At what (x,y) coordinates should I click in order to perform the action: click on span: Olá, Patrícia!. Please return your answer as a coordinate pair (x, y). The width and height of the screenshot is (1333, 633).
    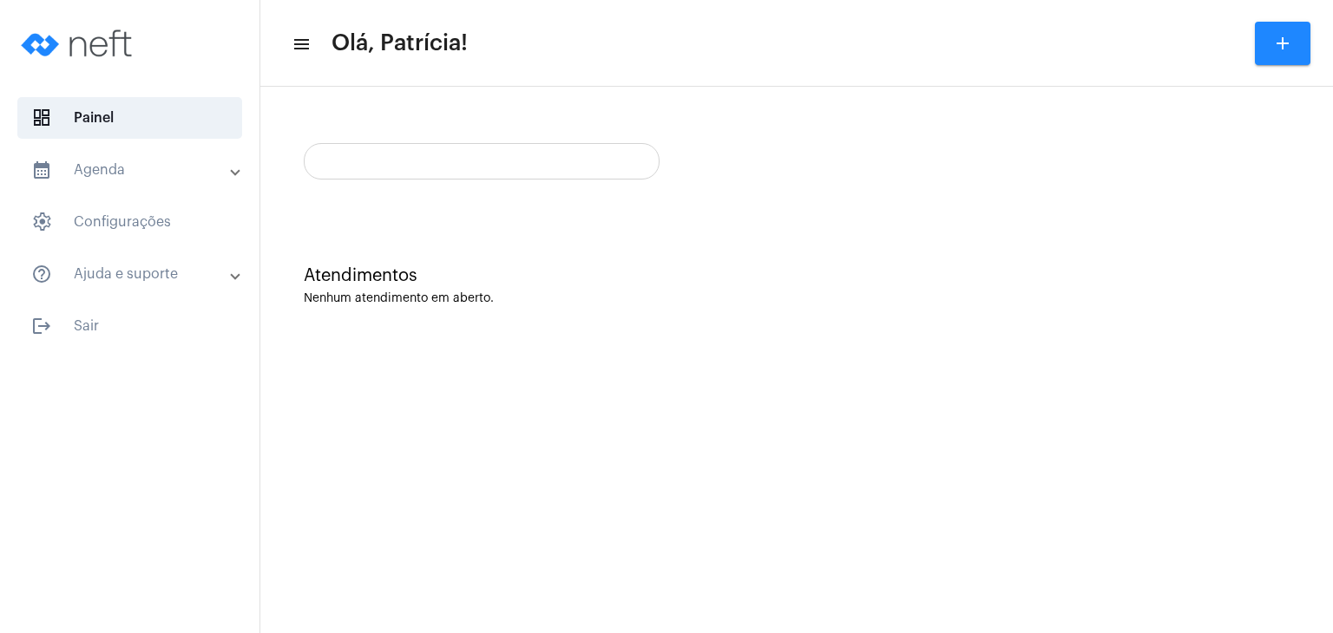
    Looking at the image, I should click on (399, 43).